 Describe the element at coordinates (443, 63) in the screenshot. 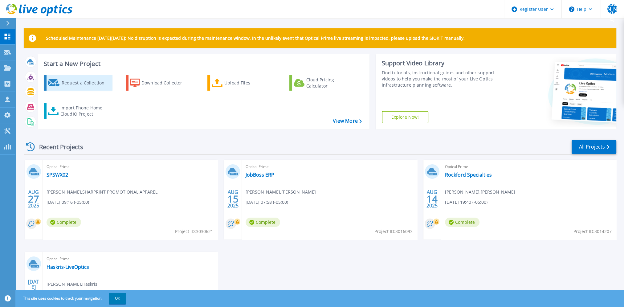

I see `div: Support Video Library` at that location.